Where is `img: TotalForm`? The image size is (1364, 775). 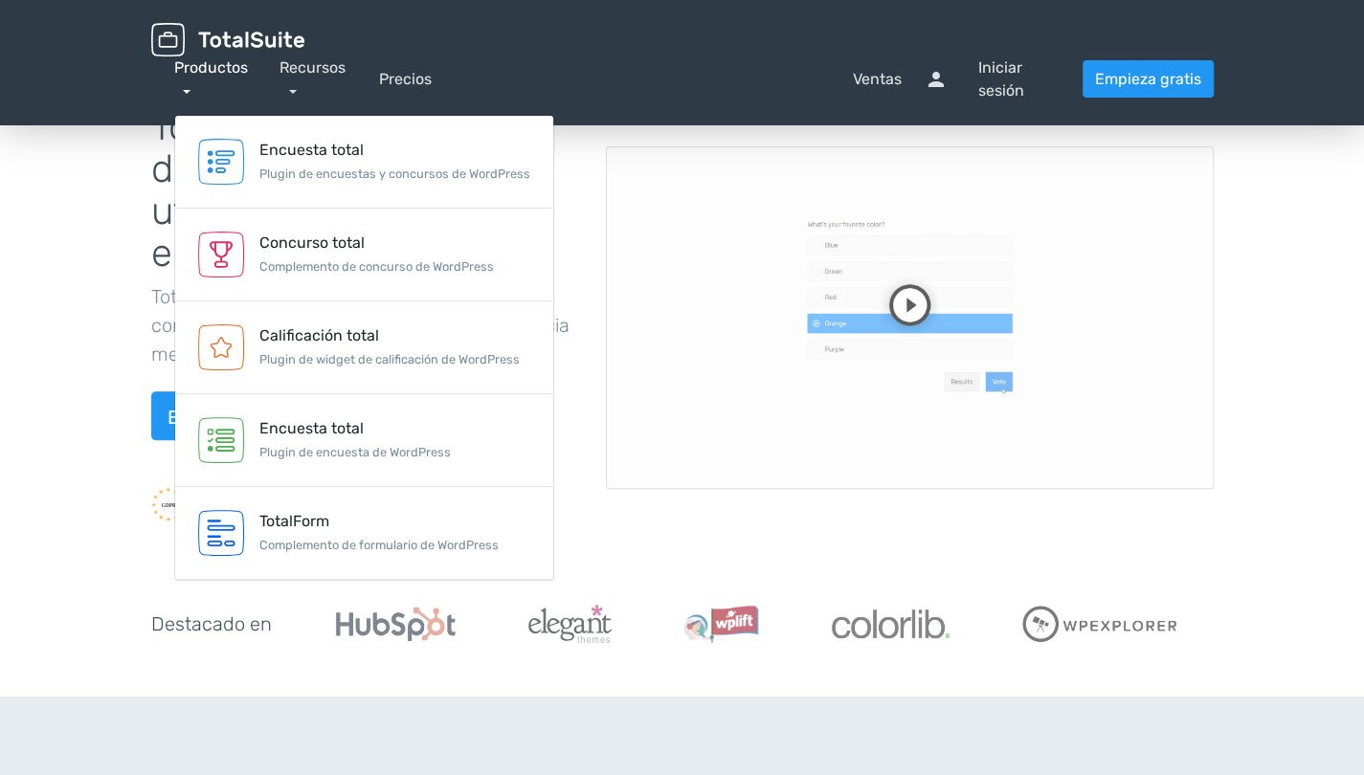 img: TotalForm is located at coordinates (221, 533).